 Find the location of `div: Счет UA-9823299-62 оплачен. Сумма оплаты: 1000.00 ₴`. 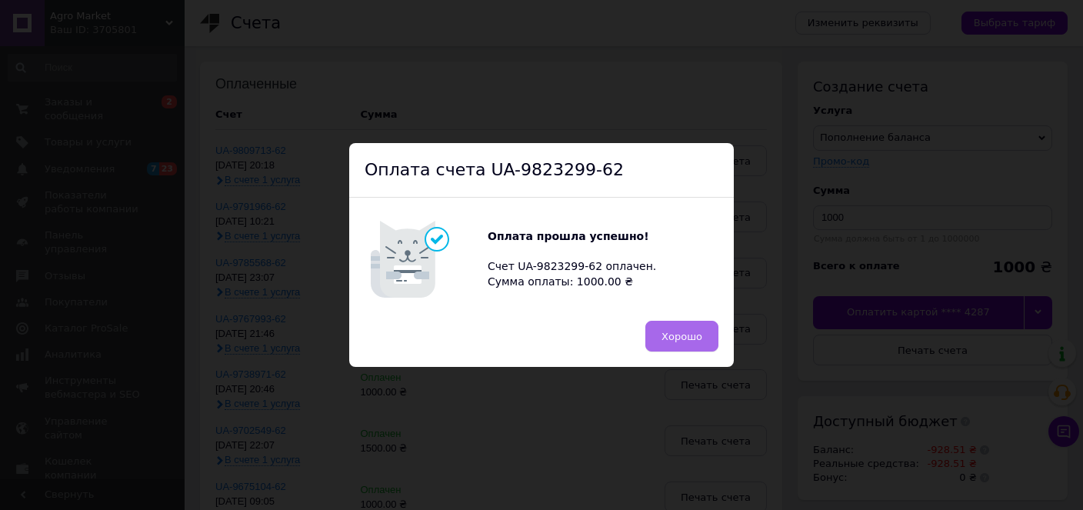

div: Счет UA-9823299-62 оплачен. Сумма оплаты: 1000.00 ₴ is located at coordinates (580, 259).